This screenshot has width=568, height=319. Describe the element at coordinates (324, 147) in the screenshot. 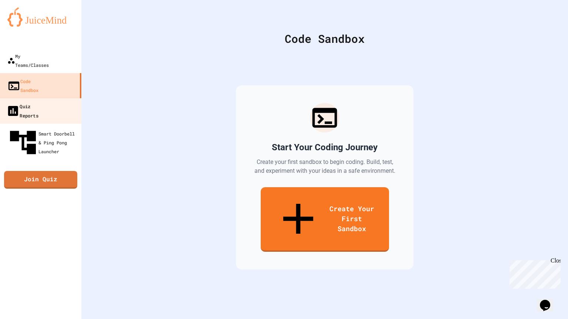

I see `h2: Start Your Coding Journey` at that location.